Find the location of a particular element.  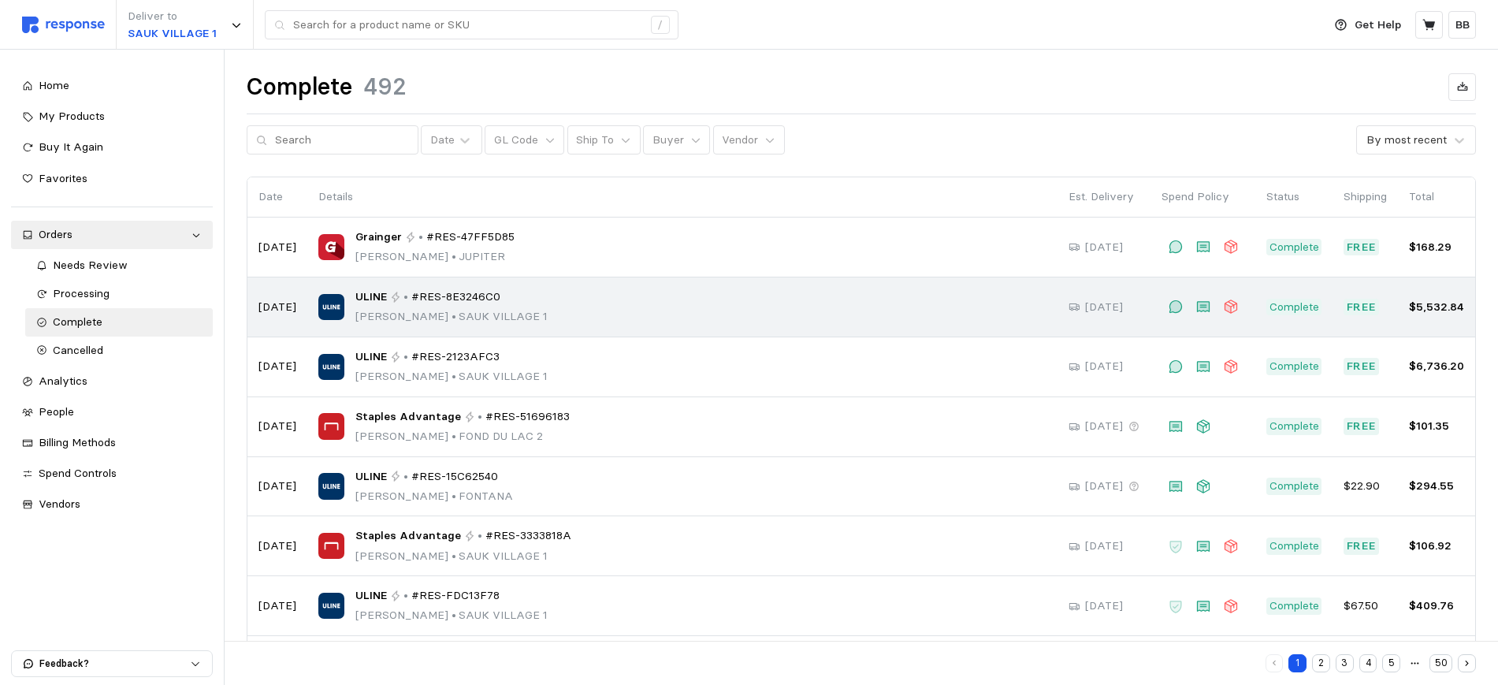

span: Needs Review is located at coordinates (90, 265).